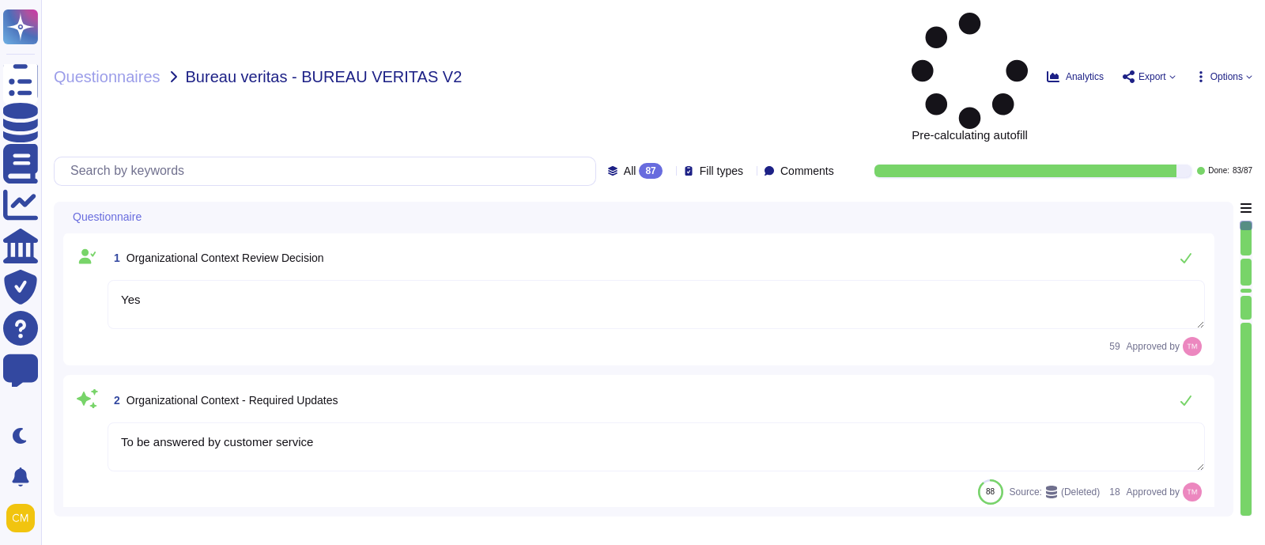  I want to click on textarea: To be answered by customer service, so click(656, 447).